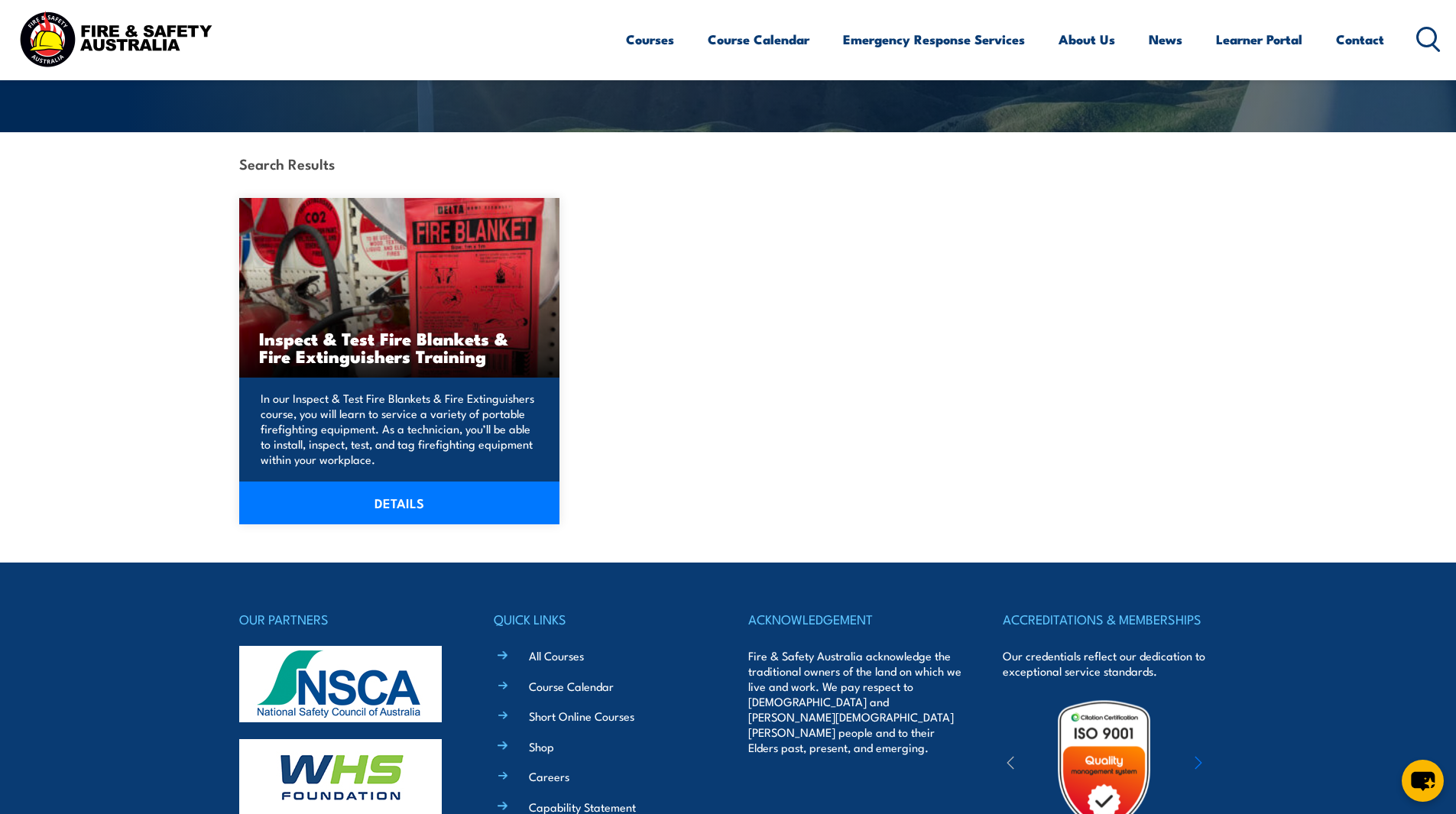 The height and width of the screenshot is (814, 1456). Describe the element at coordinates (1360, 39) in the screenshot. I see `a: Contact` at that location.